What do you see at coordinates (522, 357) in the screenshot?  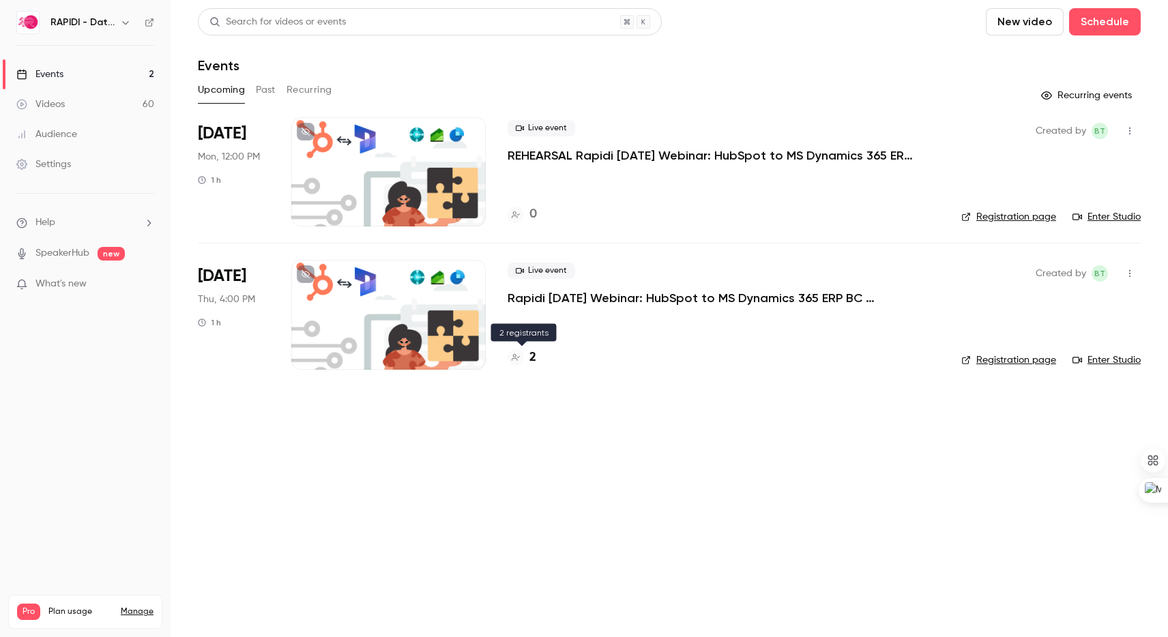 I see `a: 2` at bounding box center [522, 357].